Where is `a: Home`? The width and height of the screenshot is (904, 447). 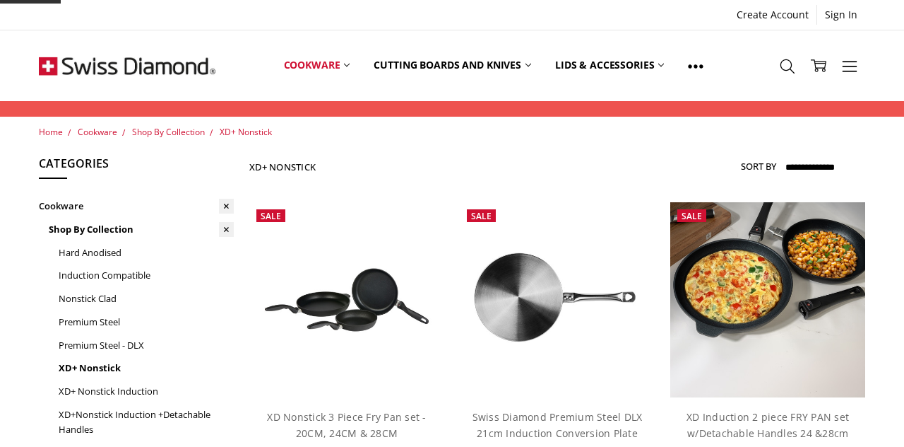
a: Home is located at coordinates (51, 131).